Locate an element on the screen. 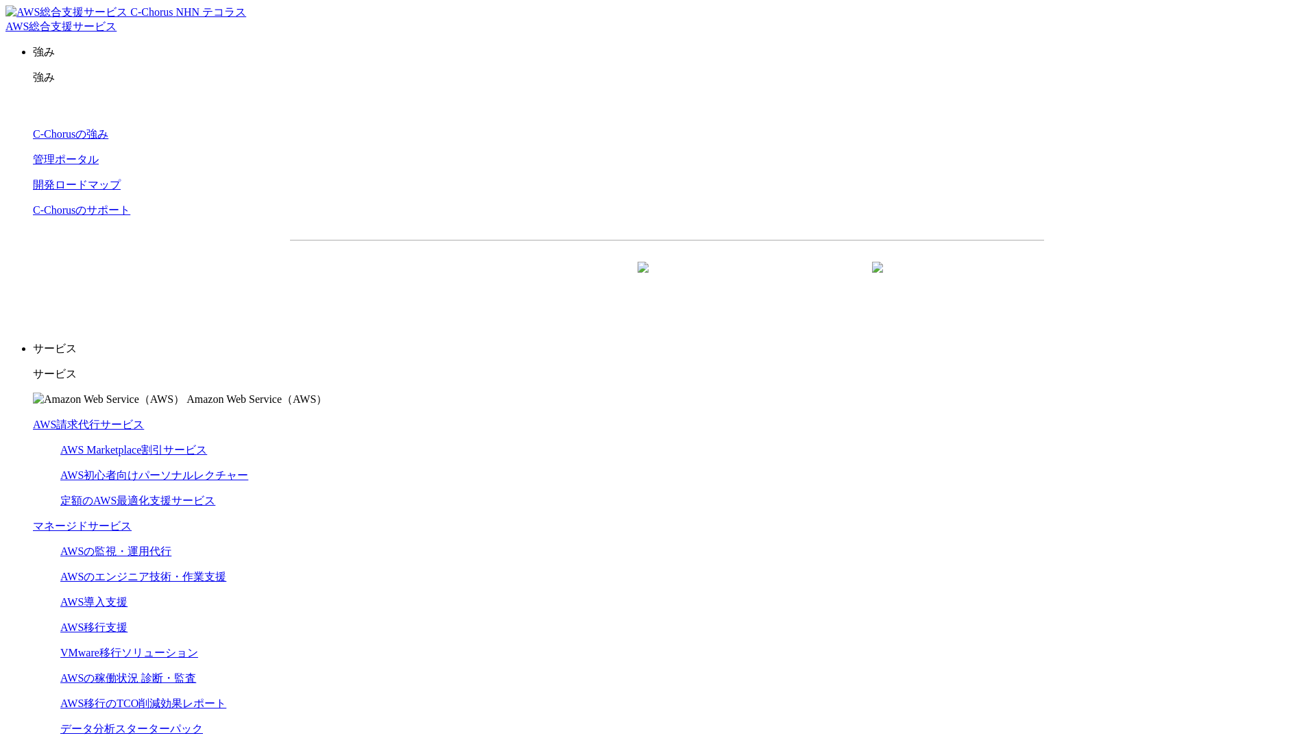  a: データ分析スターターパック is located at coordinates (132, 729).